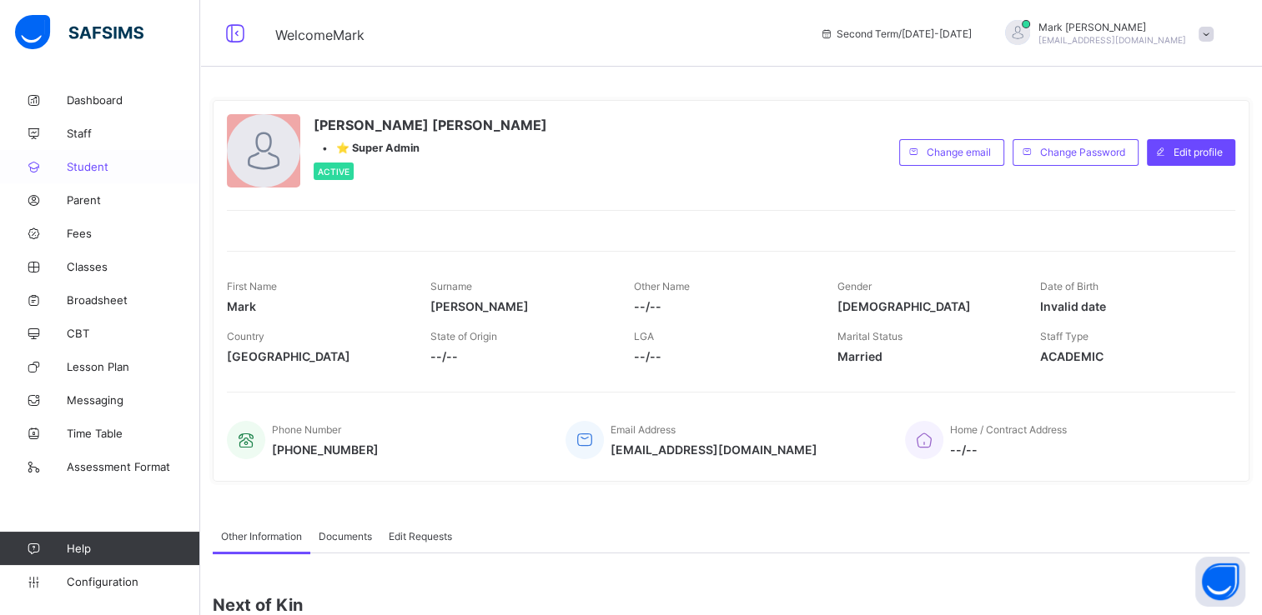 The image size is (1262, 615). What do you see at coordinates (319, 35) in the screenshot?
I see `span: Welcome Mark` at bounding box center [319, 35].